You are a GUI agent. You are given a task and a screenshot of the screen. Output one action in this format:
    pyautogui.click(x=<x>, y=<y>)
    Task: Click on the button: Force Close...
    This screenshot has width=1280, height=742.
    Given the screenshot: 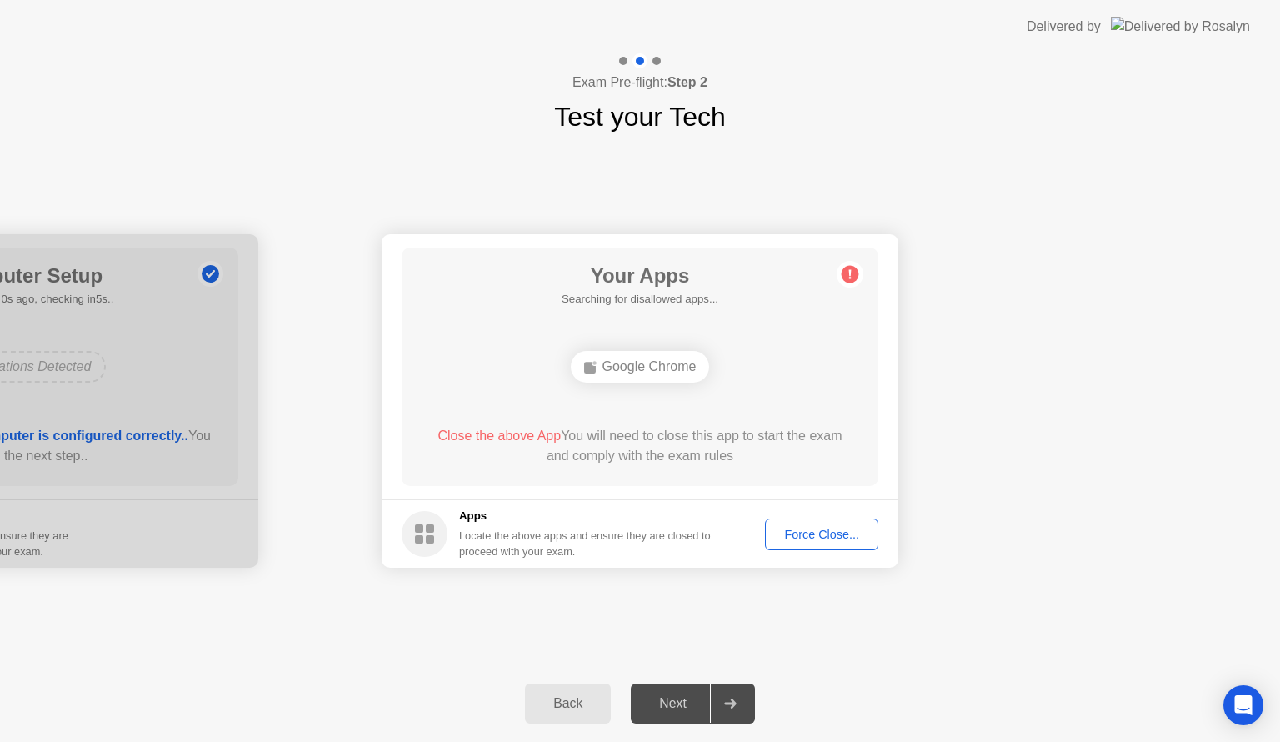 What is the action you would take?
    pyautogui.click(x=822, y=534)
    